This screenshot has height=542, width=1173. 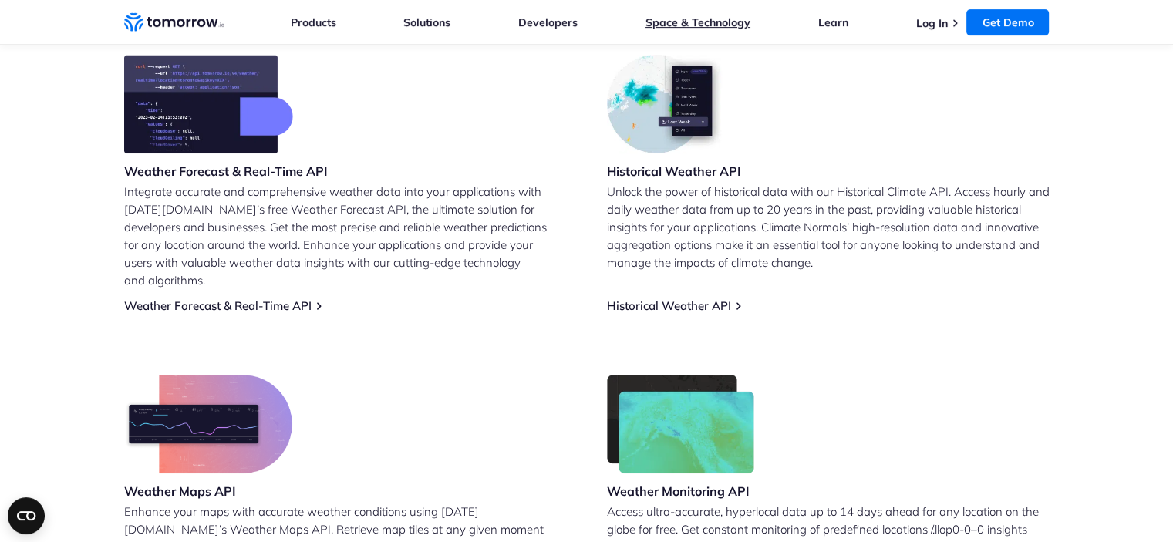 What do you see at coordinates (226, 171) in the screenshot?
I see `h3: Weather Forecast & Real-Time API` at bounding box center [226, 171].